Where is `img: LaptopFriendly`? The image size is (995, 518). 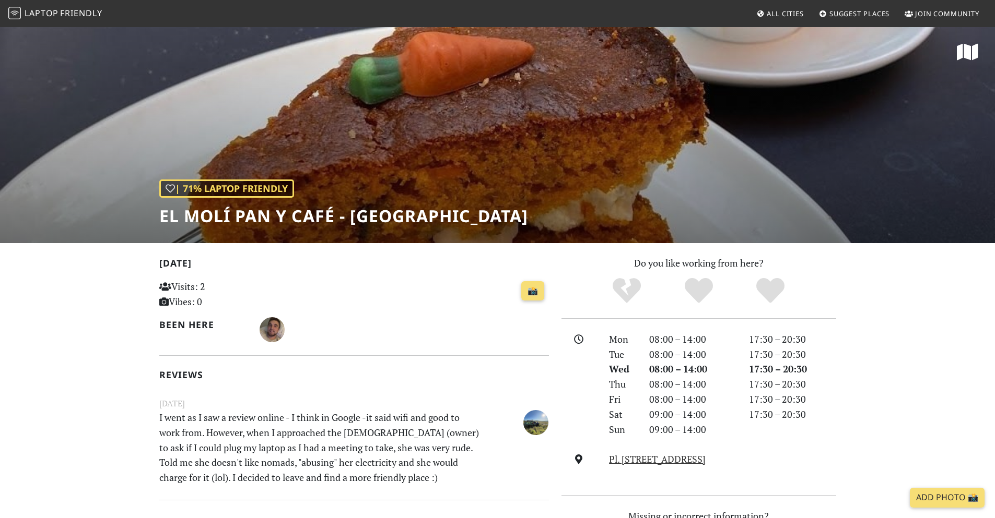 img: LaptopFriendly is located at coordinates (15, 13).